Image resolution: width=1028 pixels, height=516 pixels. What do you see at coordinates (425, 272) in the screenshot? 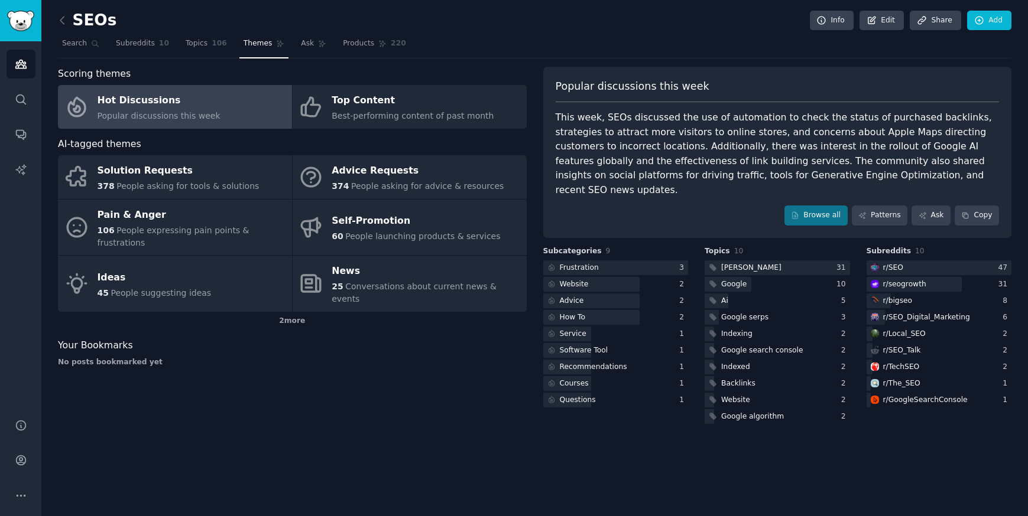
I see `div: News` at bounding box center [425, 272].